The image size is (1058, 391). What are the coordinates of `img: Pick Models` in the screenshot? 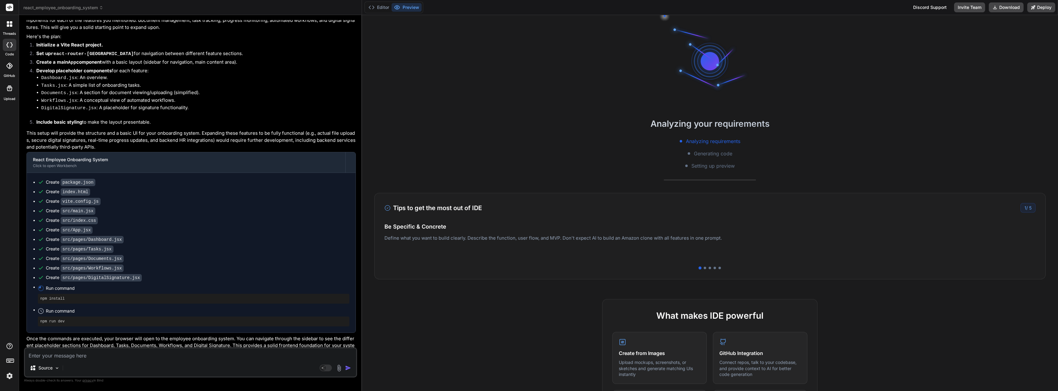 It's located at (57, 368).